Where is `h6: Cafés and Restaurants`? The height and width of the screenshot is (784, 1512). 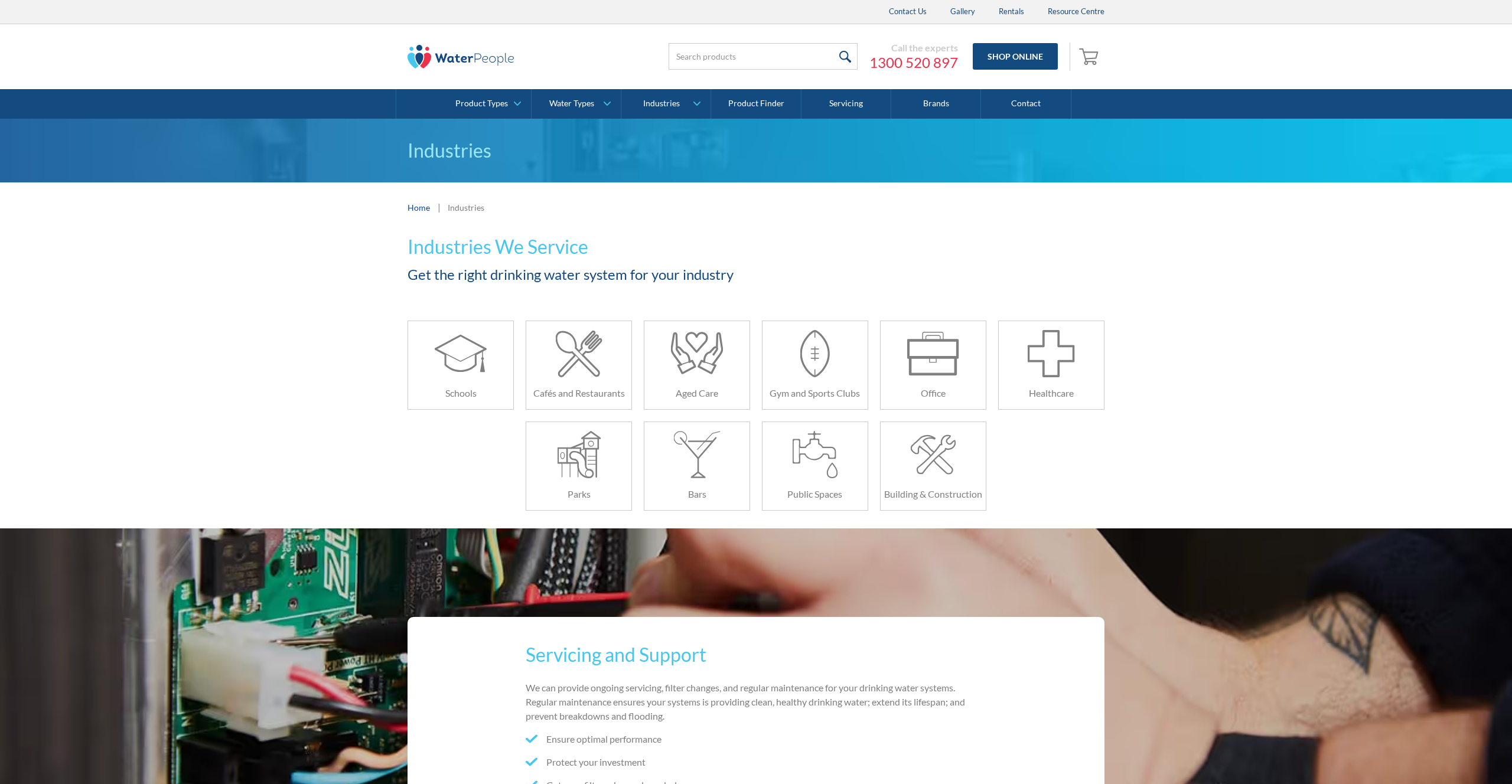
h6: Cafés and Restaurants is located at coordinates (579, 393).